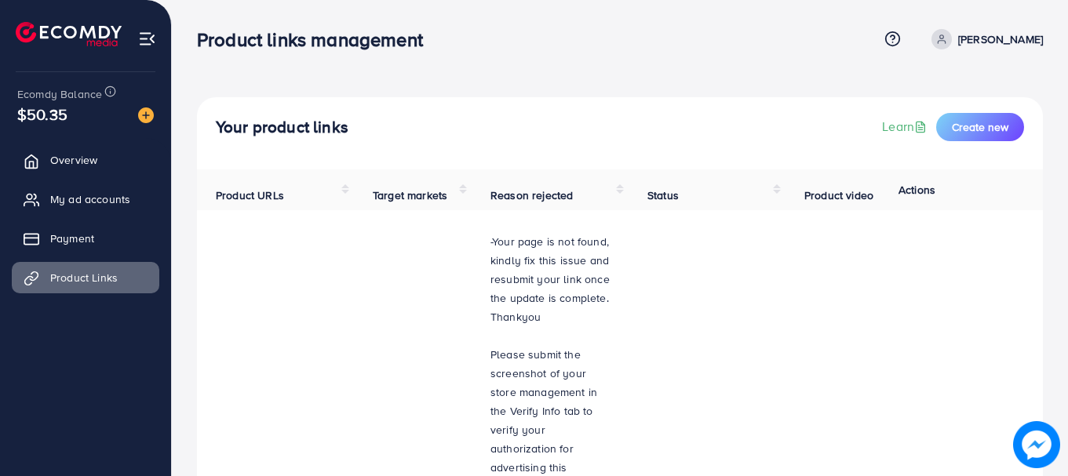 This screenshot has width=1068, height=476. What do you see at coordinates (916, 190) in the screenshot?
I see `span: Actions` at bounding box center [916, 190].